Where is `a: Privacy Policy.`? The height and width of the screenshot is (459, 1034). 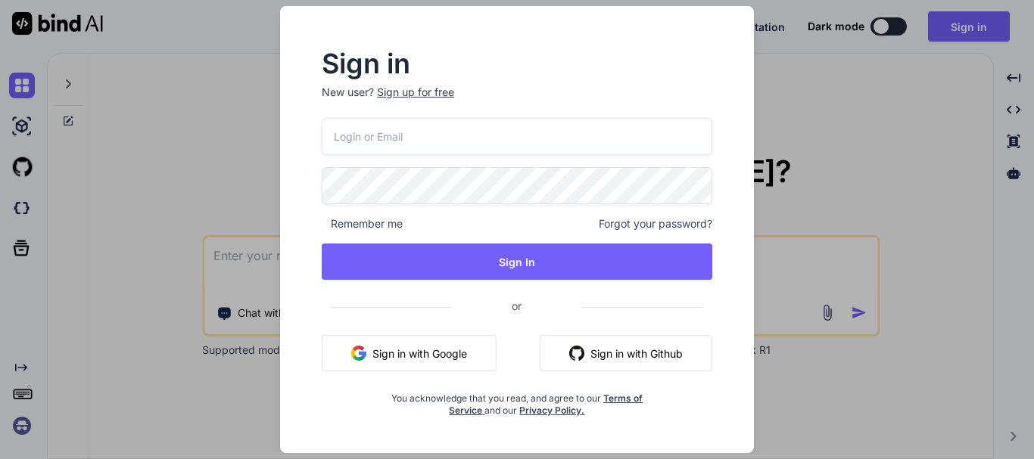
a: Privacy Policy. is located at coordinates (552, 410).